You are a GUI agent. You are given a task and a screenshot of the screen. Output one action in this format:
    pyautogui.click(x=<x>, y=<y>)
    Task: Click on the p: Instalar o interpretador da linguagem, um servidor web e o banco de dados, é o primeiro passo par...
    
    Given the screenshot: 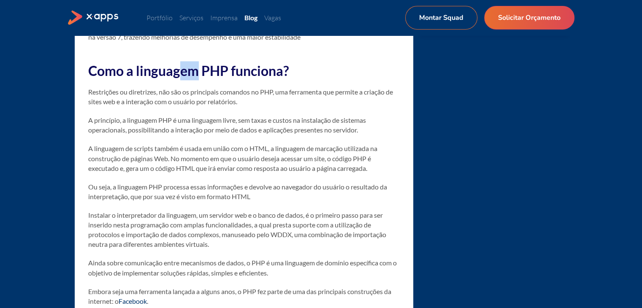 What is the action you would take?
    pyautogui.click(x=244, y=230)
    